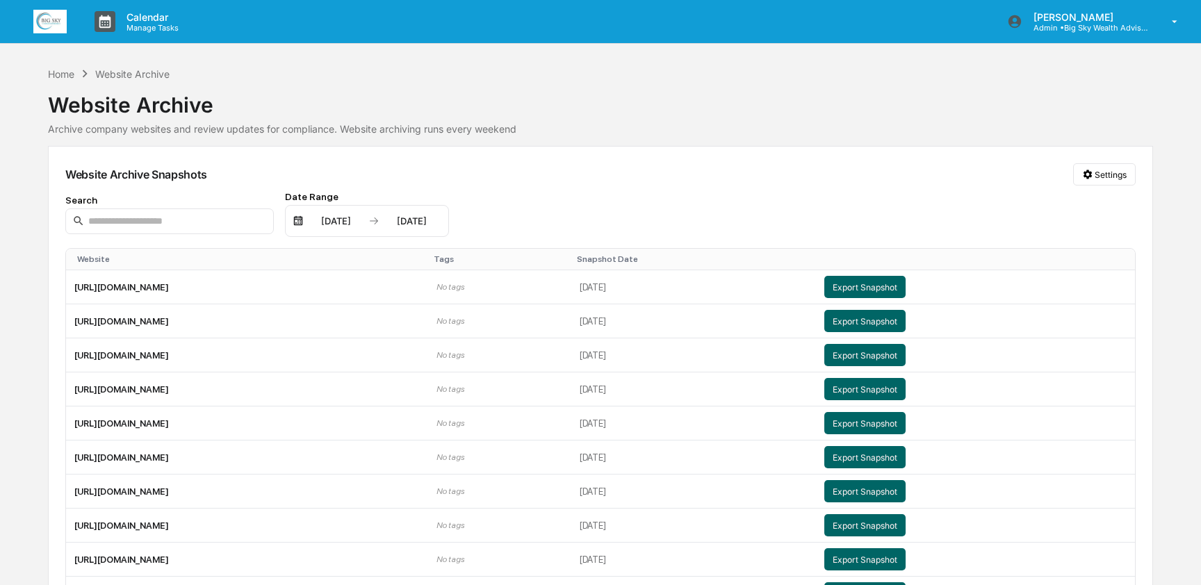 The image size is (1201, 585). I want to click on div: Search, so click(170, 200).